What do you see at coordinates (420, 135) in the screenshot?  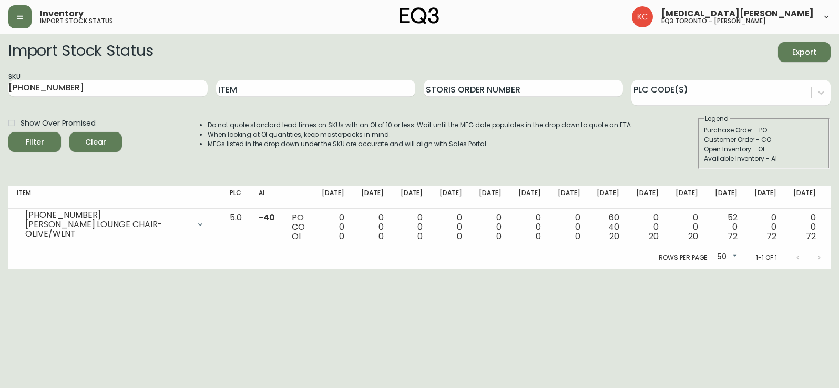 I see `li: When looking at OI quantities, keep masterpacks in mind.` at bounding box center [420, 135].